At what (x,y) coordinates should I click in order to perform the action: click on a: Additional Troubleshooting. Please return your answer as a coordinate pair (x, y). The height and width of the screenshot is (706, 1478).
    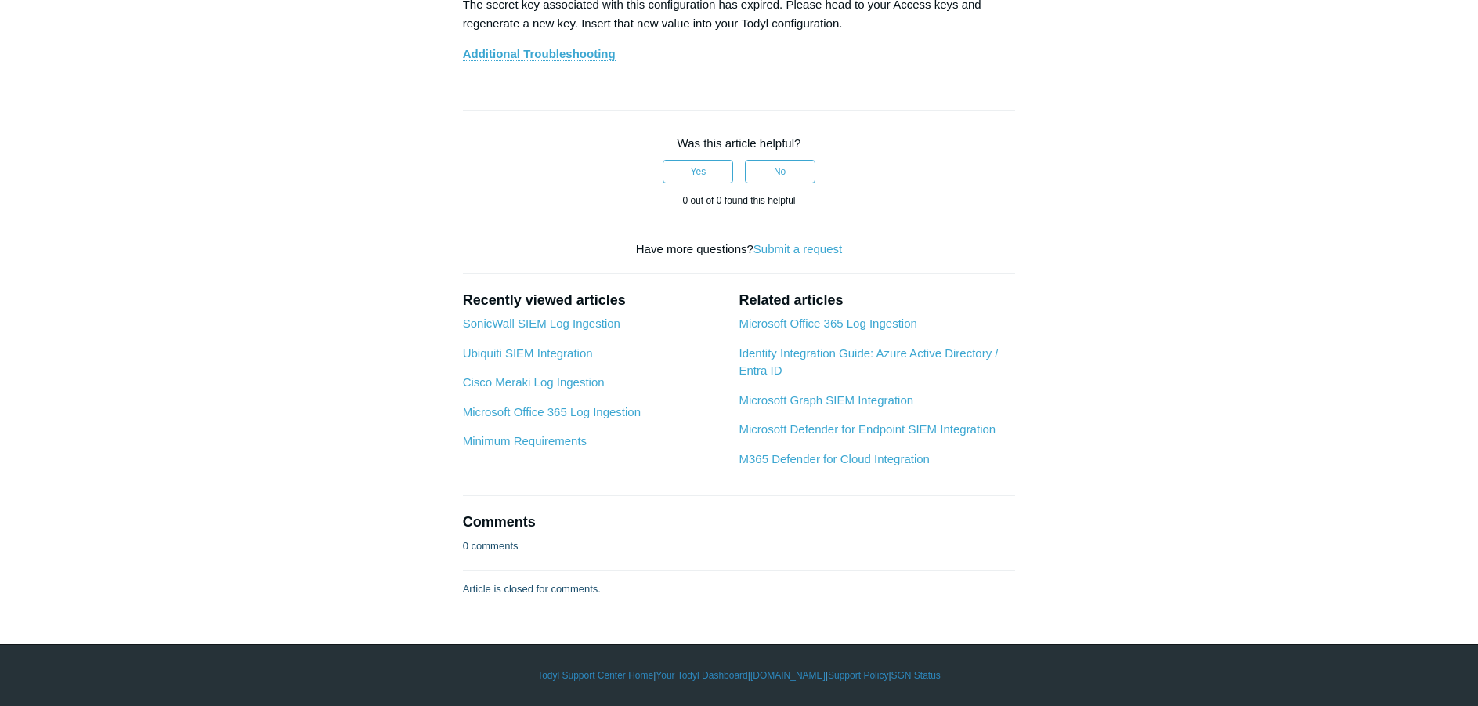
    Looking at the image, I should click on (539, 54).